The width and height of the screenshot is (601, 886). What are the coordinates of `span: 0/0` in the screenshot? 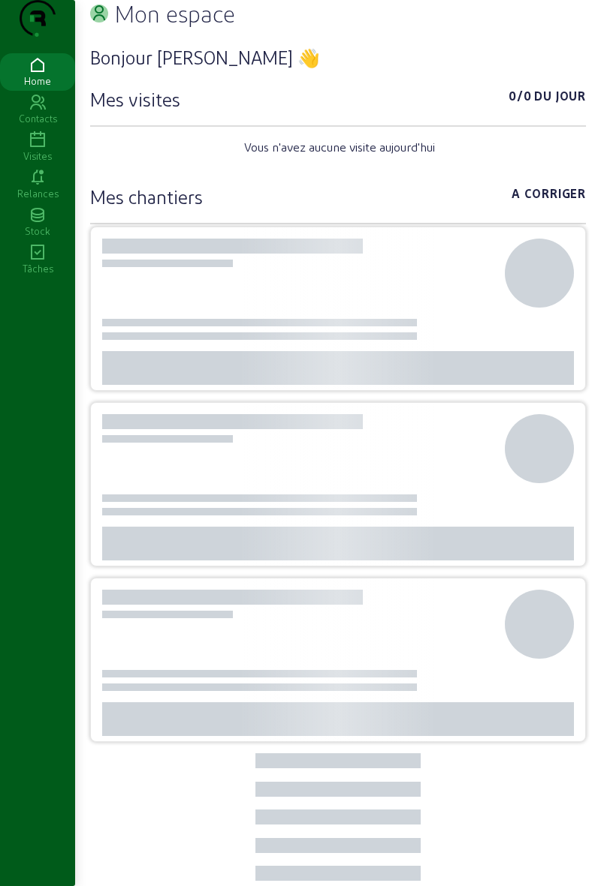 It's located at (519, 99).